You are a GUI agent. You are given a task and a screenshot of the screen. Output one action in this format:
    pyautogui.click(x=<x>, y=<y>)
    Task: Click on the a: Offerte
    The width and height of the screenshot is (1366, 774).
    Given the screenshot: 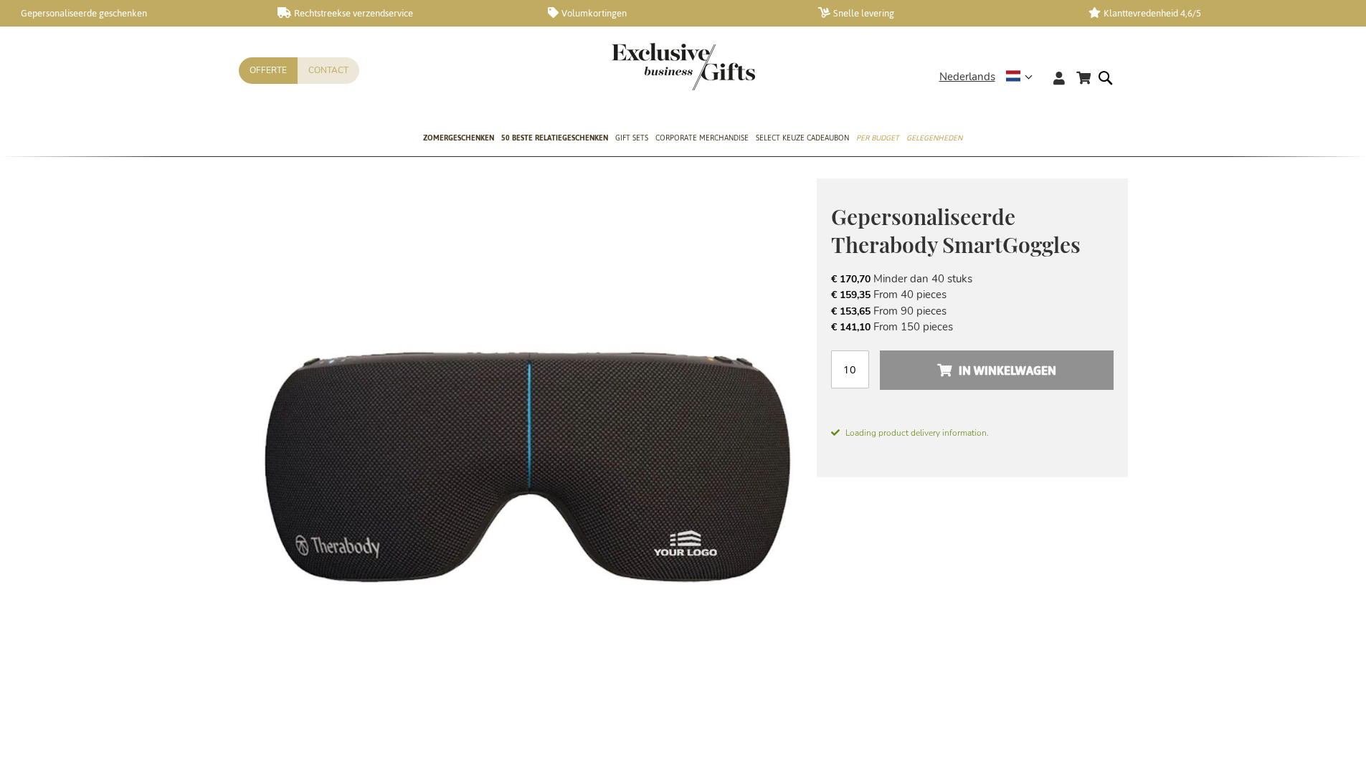 What is the action you would take?
    pyautogui.click(x=268, y=70)
    